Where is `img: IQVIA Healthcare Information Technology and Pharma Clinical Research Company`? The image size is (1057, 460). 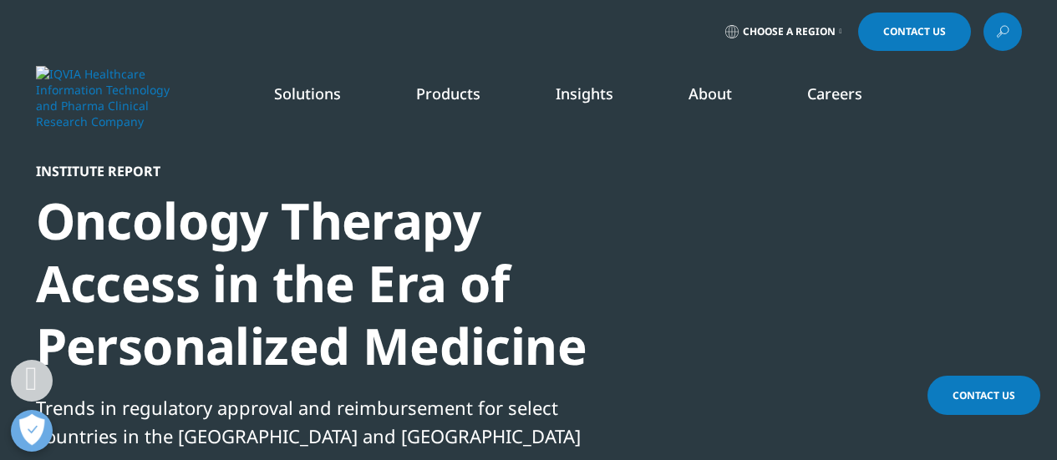
img: IQVIA Healthcare Information Technology and Pharma Clinical Research Company is located at coordinates (103, 98).